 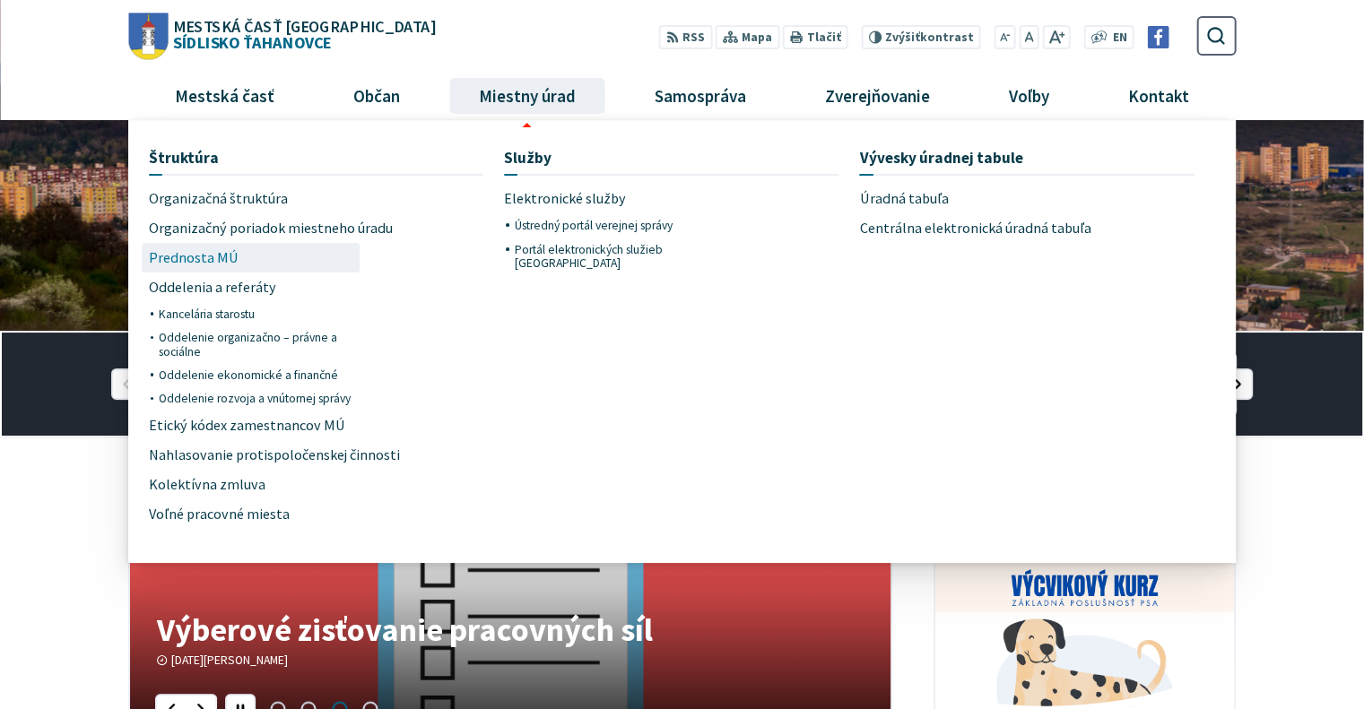 I want to click on span: Kancelária starostu, so click(x=206, y=314).